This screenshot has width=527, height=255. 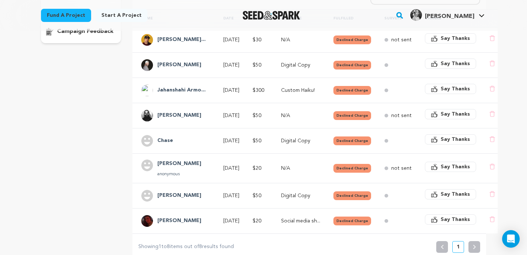 I want to click on h4: Zoe Curzi, so click(x=179, y=221).